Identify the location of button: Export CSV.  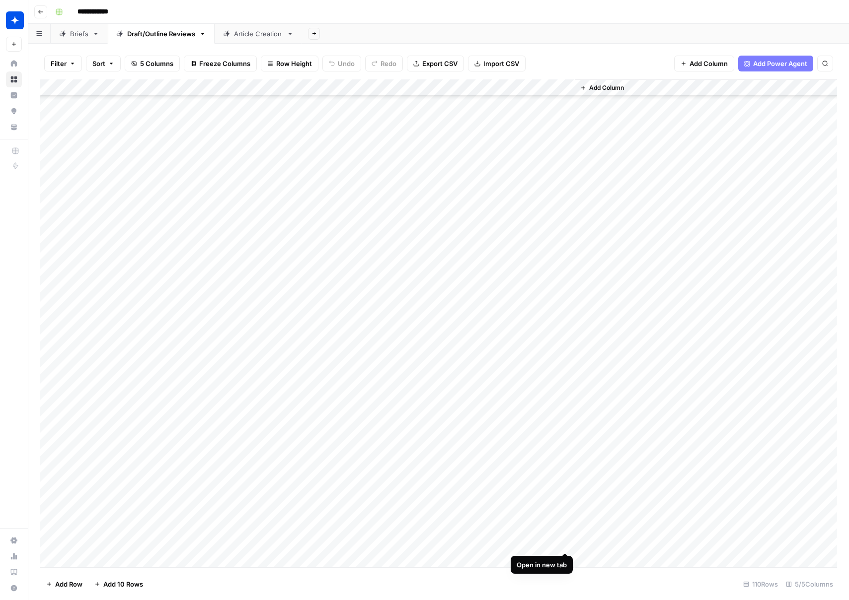
(435, 64).